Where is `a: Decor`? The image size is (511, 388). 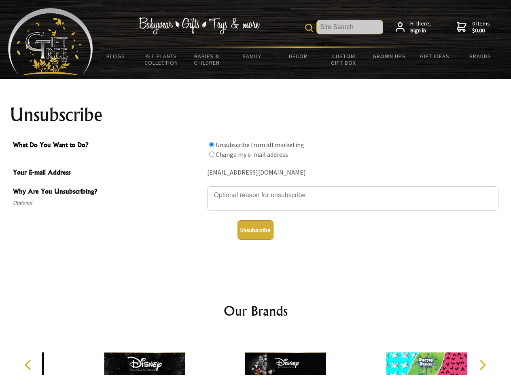
a: Decor is located at coordinates (298, 56).